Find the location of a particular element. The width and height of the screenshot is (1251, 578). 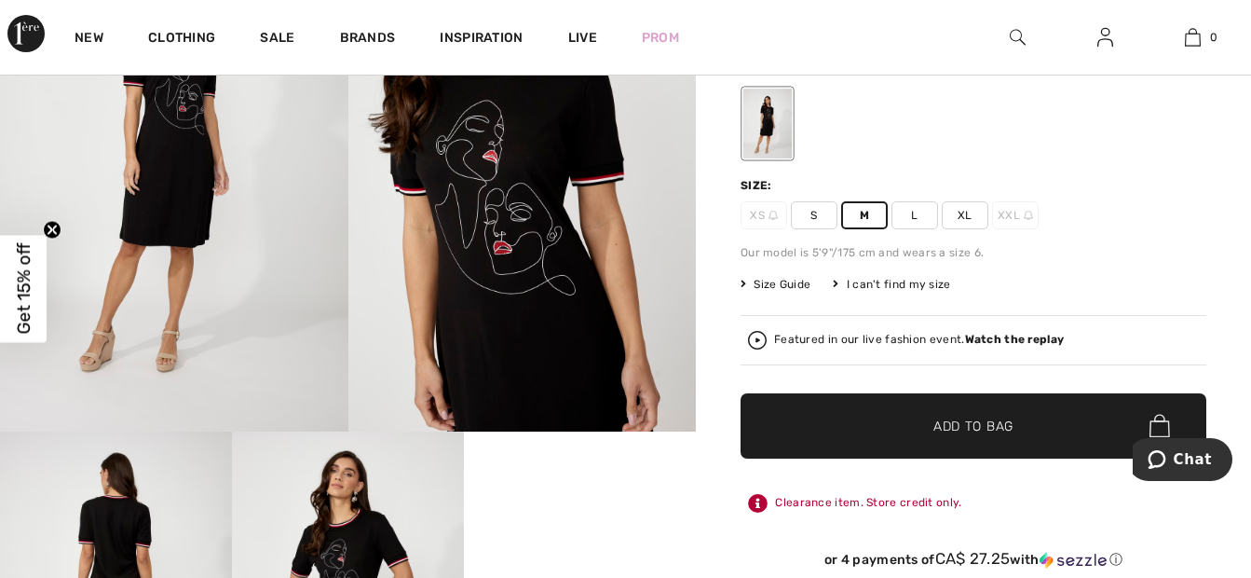

img: Bag.svg is located at coordinates (1160, 426).